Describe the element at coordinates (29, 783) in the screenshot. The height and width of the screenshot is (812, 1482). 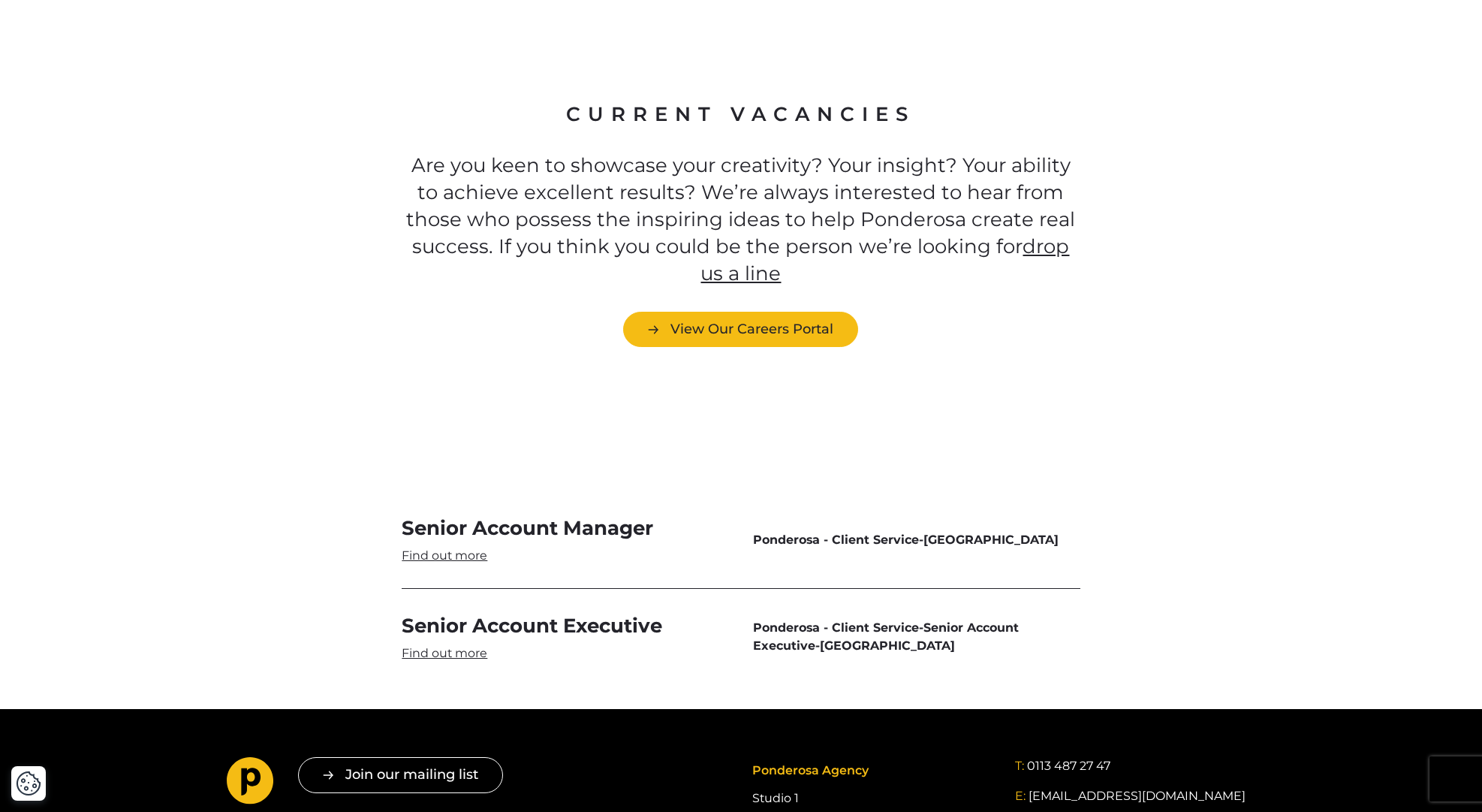
I see `img: Revisit consent button` at that location.